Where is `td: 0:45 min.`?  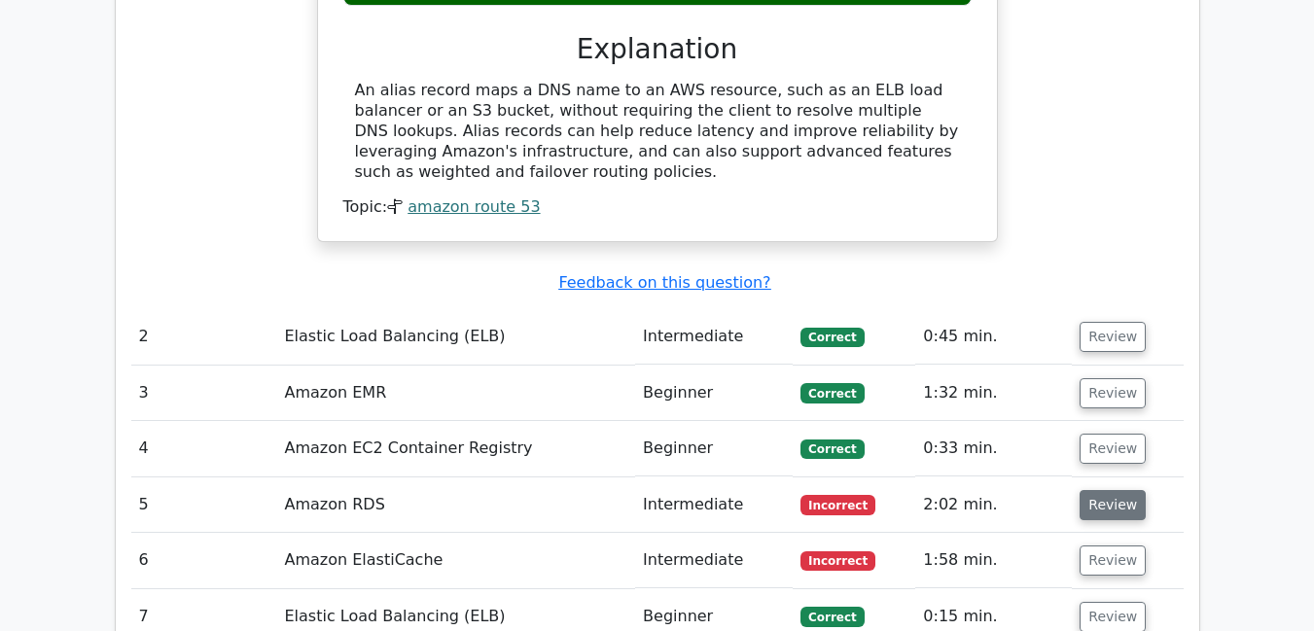 td: 0:45 min. is located at coordinates (993, 336).